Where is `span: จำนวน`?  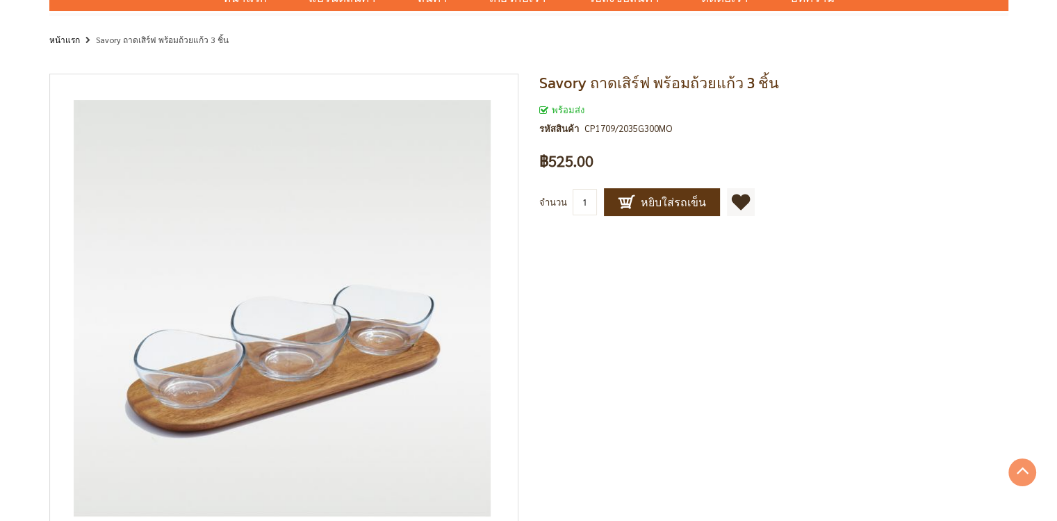
span: จำนวน is located at coordinates (553, 202).